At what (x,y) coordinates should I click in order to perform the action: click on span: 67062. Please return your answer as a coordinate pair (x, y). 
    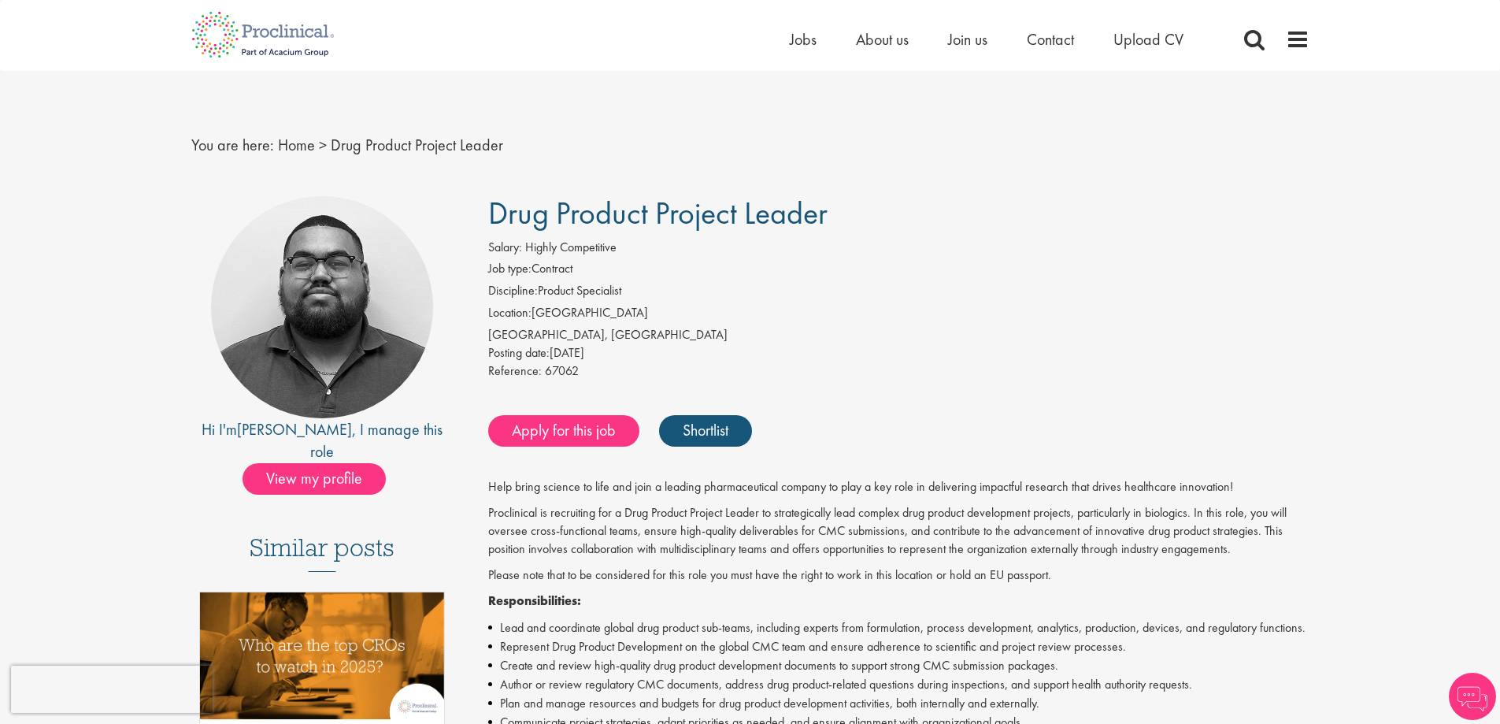
    Looking at the image, I should click on (561, 370).